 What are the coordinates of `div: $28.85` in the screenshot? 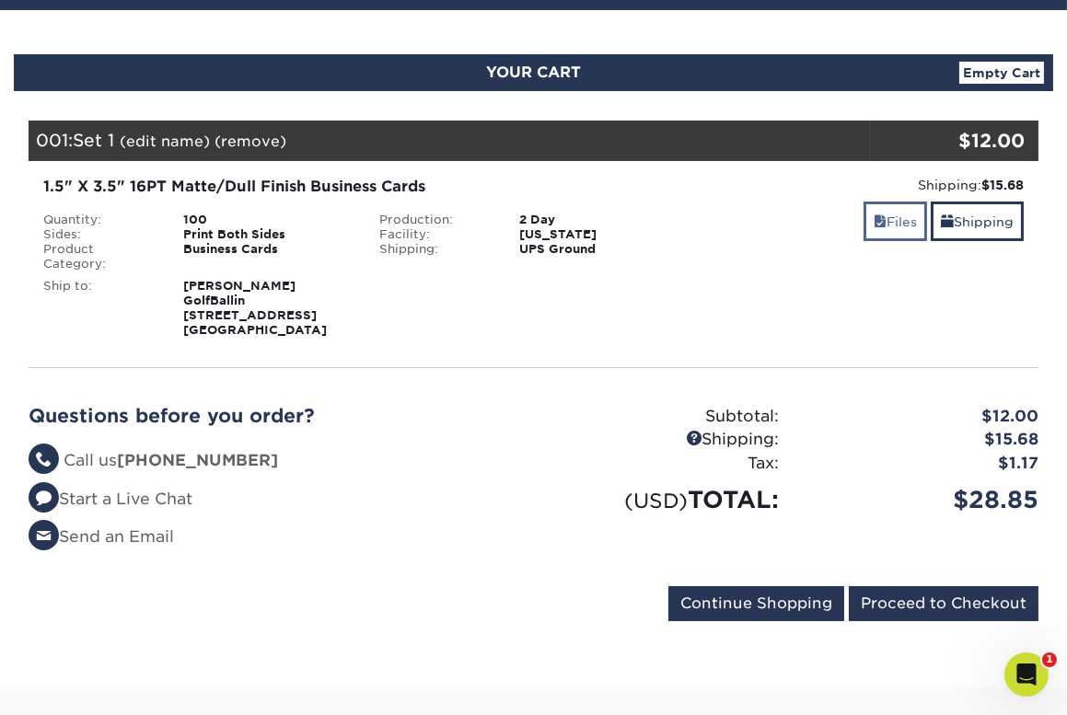 It's located at (922, 500).